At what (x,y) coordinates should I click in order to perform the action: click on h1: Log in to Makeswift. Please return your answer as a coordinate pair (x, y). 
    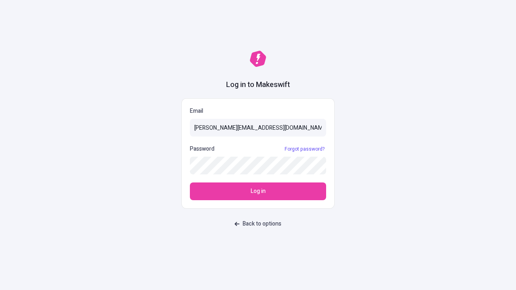
    Looking at the image, I should click on (258, 85).